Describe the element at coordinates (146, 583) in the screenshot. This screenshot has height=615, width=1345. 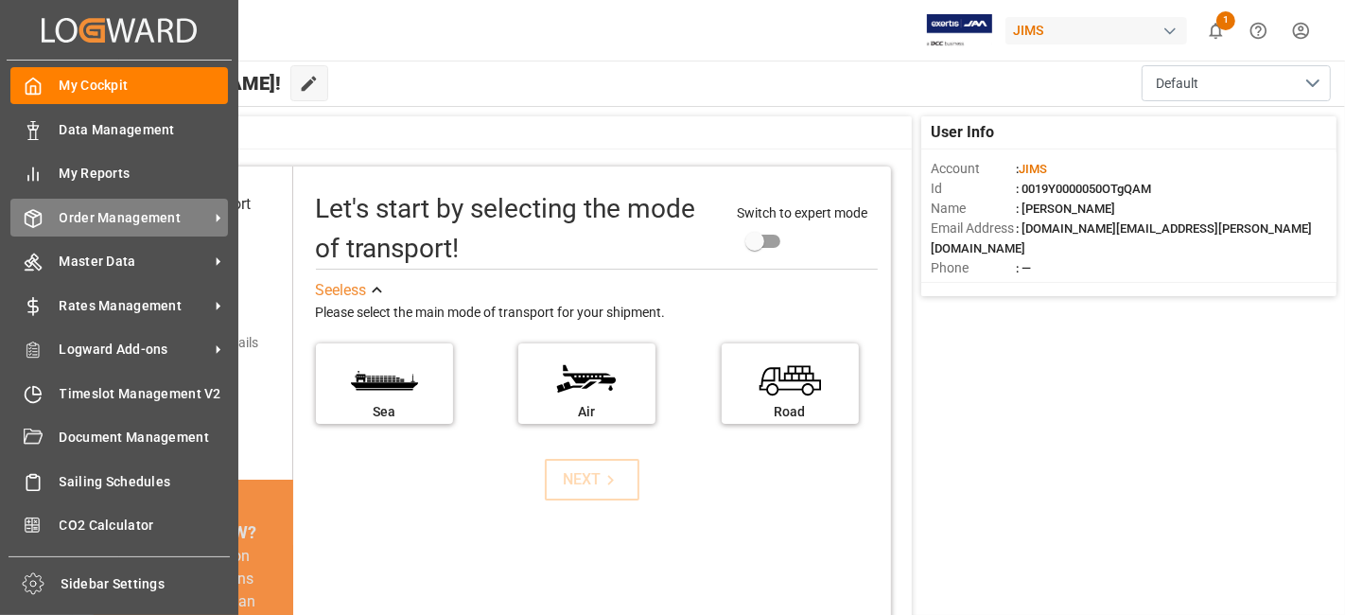
I see `span: Sidebar Settings` at that location.